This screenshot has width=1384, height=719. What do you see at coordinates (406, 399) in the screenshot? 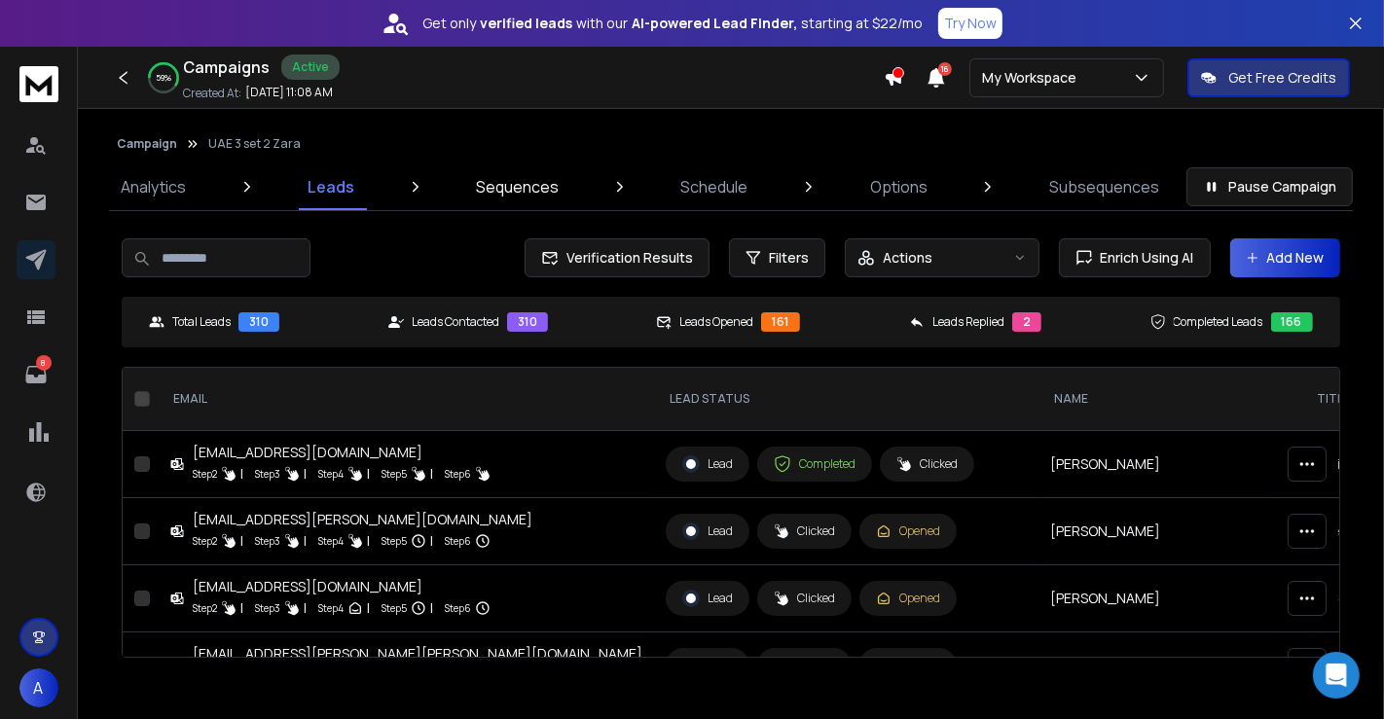
I see `th: EMAIL` at bounding box center [406, 399].